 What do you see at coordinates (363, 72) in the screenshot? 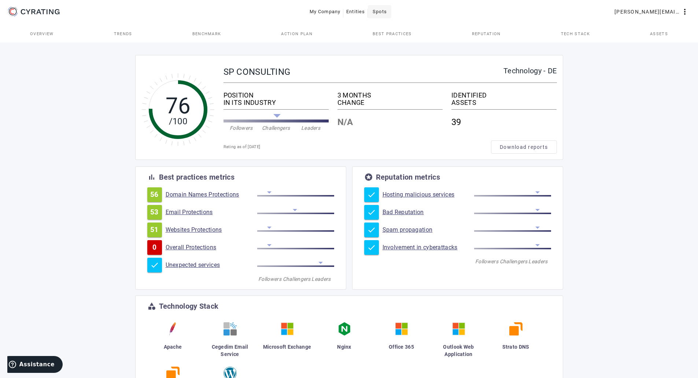
I see `div: SP CONSULTING` at bounding box center [363, 72].